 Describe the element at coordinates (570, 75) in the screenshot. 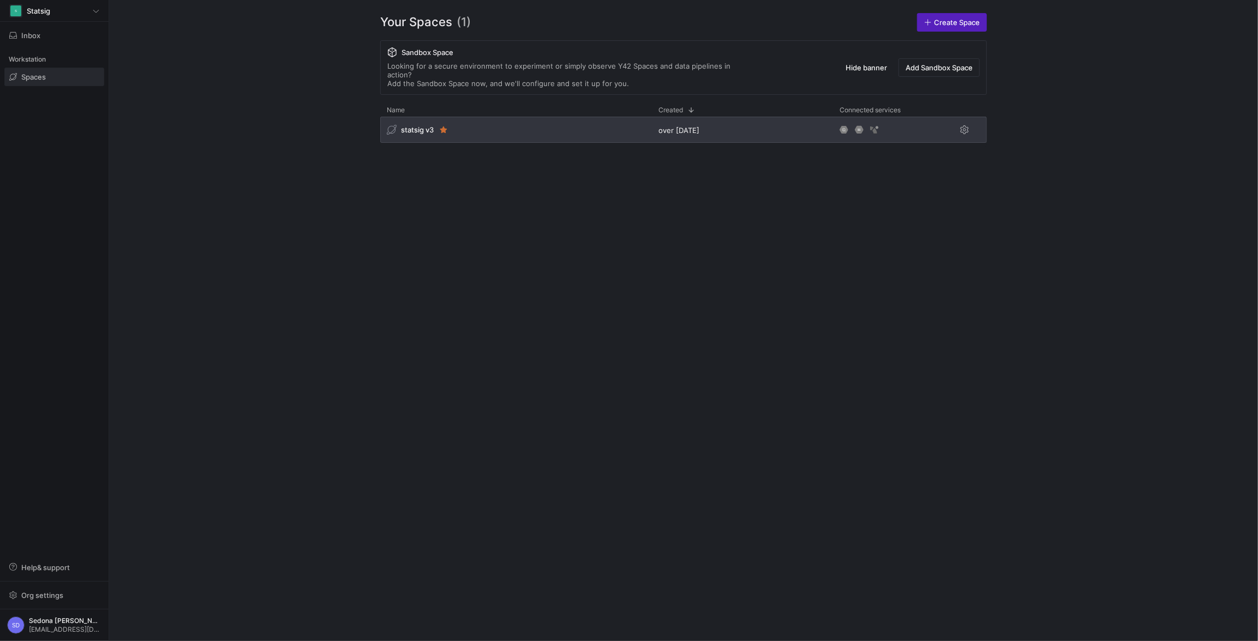

I see `div: Looking for a secure environment to experiment or simply observe Y42 Spaces and data pipelines in...` at that location.